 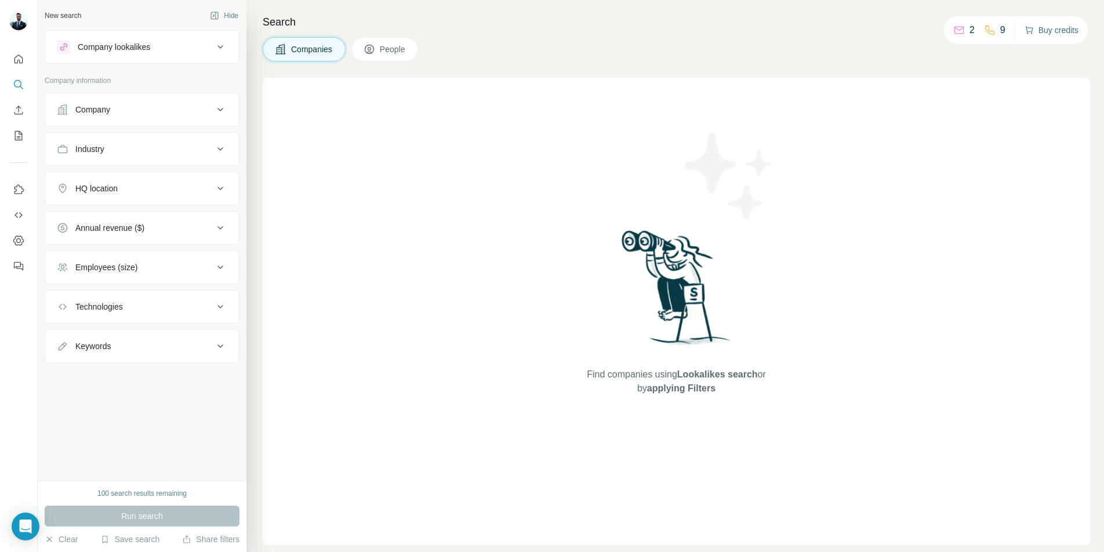 I want to click on button: Hide, so click(x=224, y=16).